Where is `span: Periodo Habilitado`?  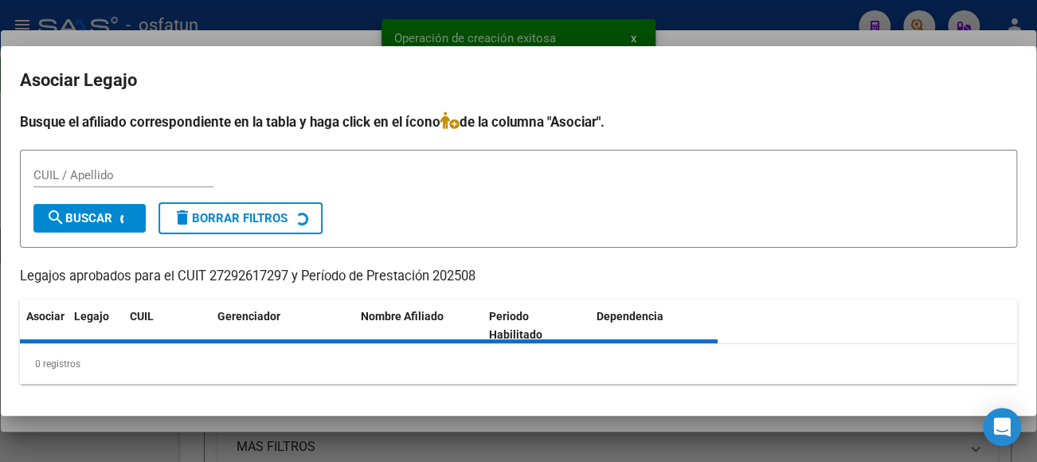
span: Periodo Habilitado is located at coordinates (515, 325).